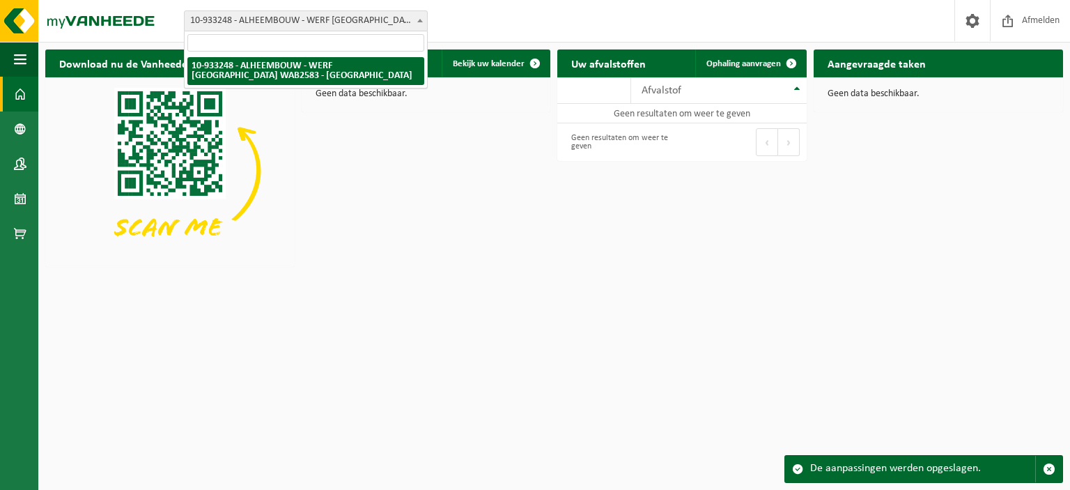 This screenshot has height=490, width=1070. I want to click on span: 10-933248 - ALHEEMBOUW - WERF KASTEEL ELVERDINGE WAB2583 - ELVERDINGE, so click(306, 21).